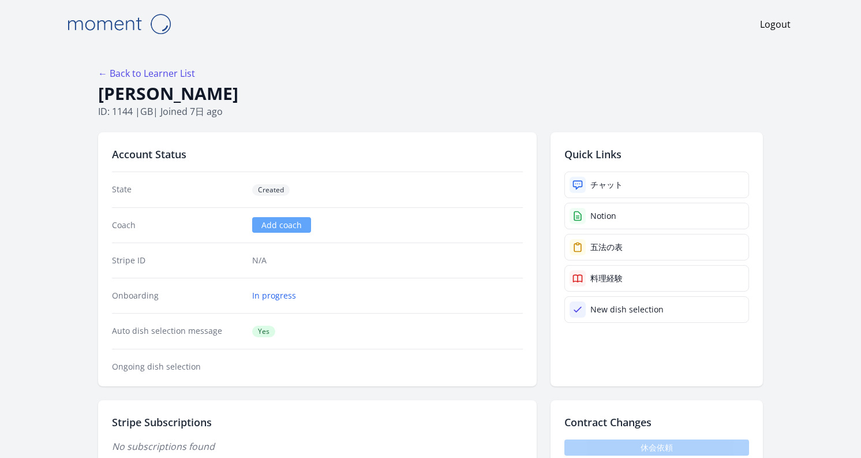  Describe the element at coordinates (657, 216) in the screenshot. I see `a: Notion` at that location.